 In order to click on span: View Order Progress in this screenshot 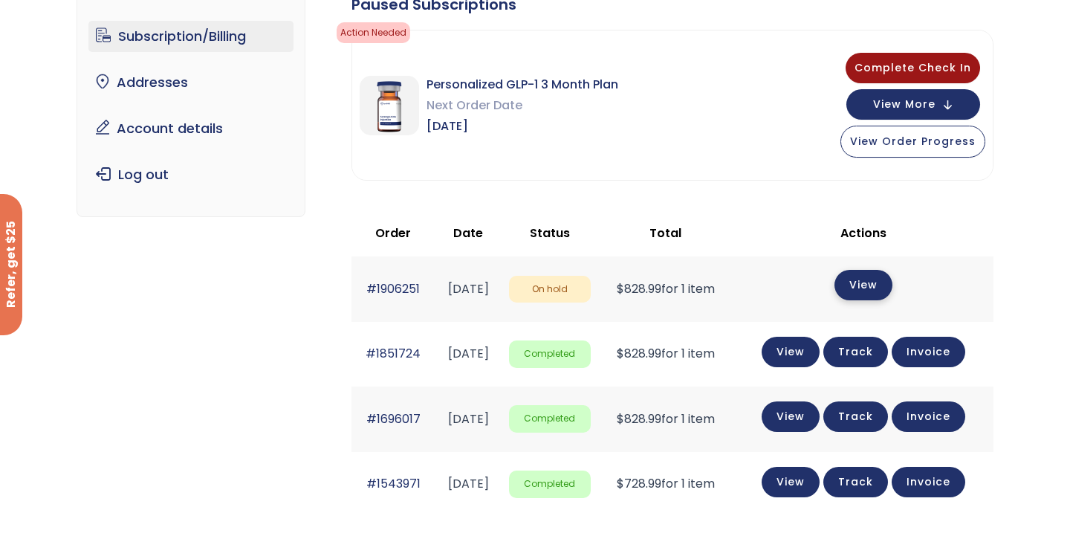, I will do `click(913, 141)`.